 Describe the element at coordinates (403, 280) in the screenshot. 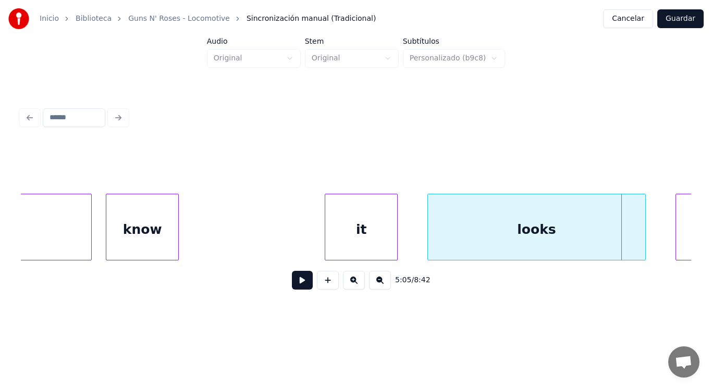

I see `span: 5:05` at that location.